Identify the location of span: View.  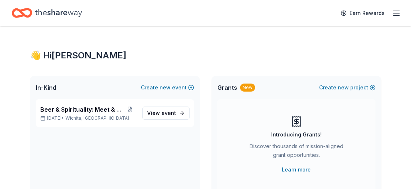
(161, 113).